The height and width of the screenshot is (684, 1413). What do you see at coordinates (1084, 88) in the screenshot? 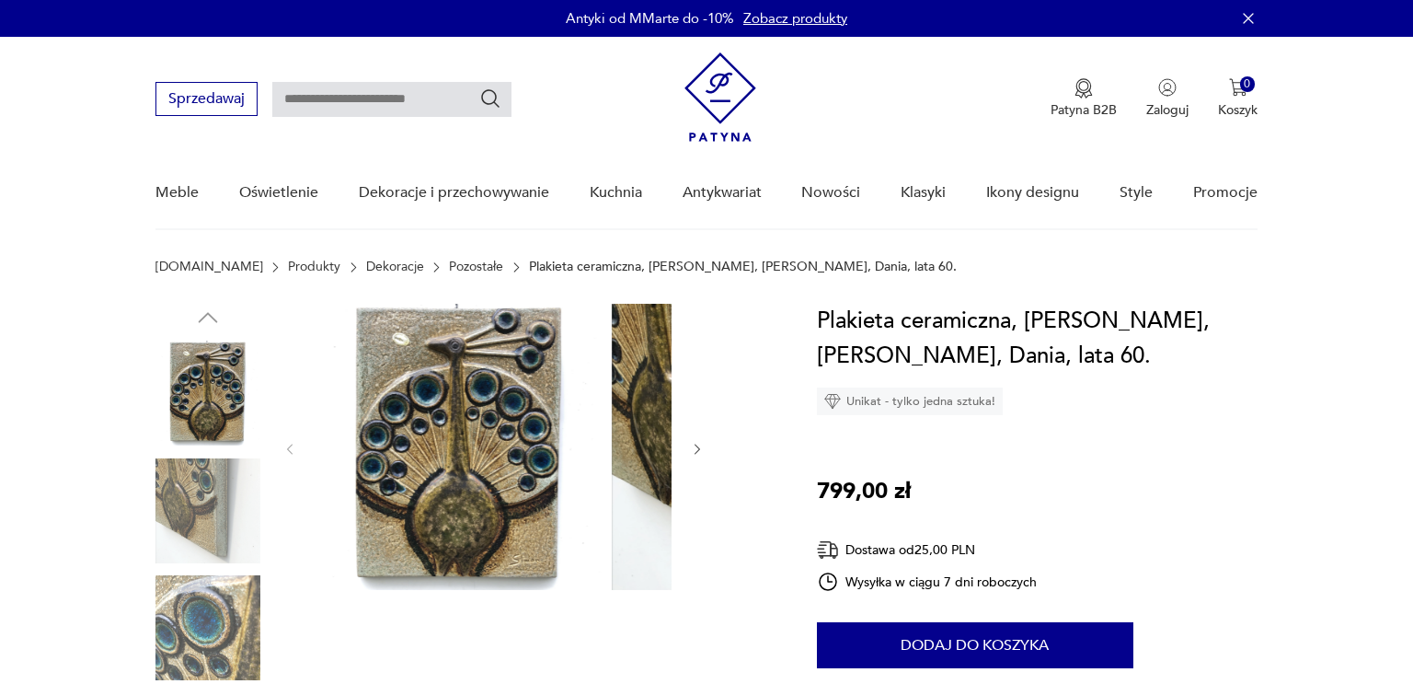
I see `img: Ikona medalu` at bounding box center [1084, 88].